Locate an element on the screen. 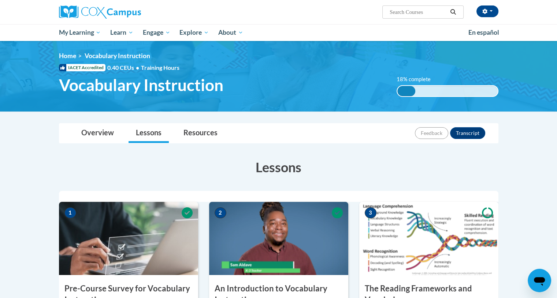 This screenshot has height=298, width=557. a: Explore is located at coordinates (194, 33).